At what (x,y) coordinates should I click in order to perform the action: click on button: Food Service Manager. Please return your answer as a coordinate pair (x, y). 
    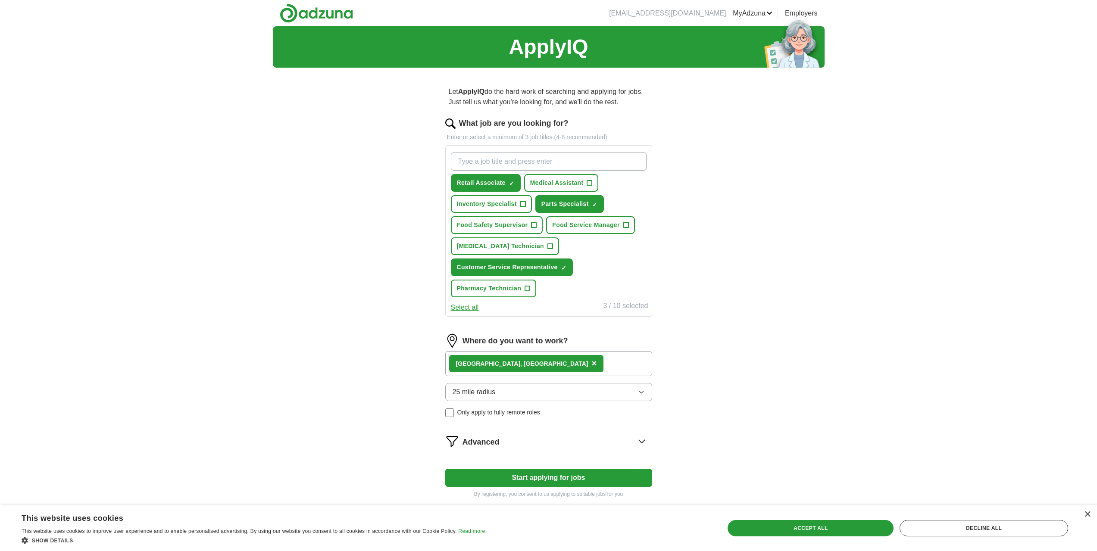
    Looking at the image, I should click on (590, 225).